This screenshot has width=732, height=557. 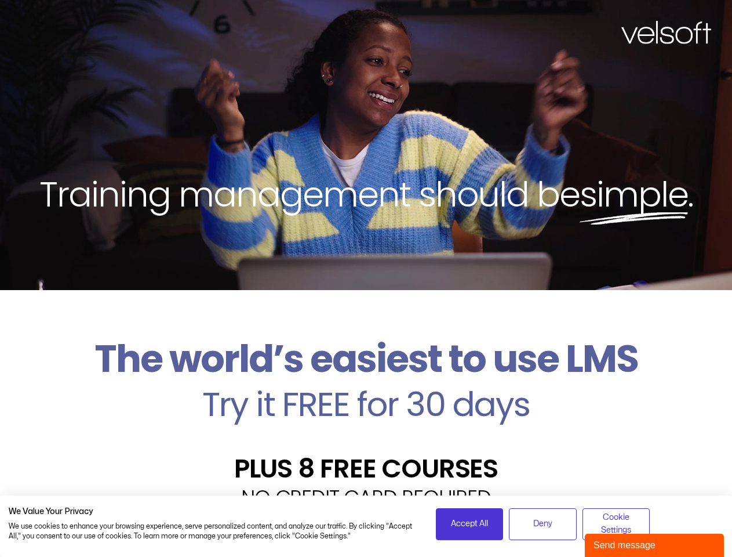 What do you see at coordinates (213, 511) in the screenshot?
I see `h2: We Value Your Privacy` at bounding box center [213, 511].